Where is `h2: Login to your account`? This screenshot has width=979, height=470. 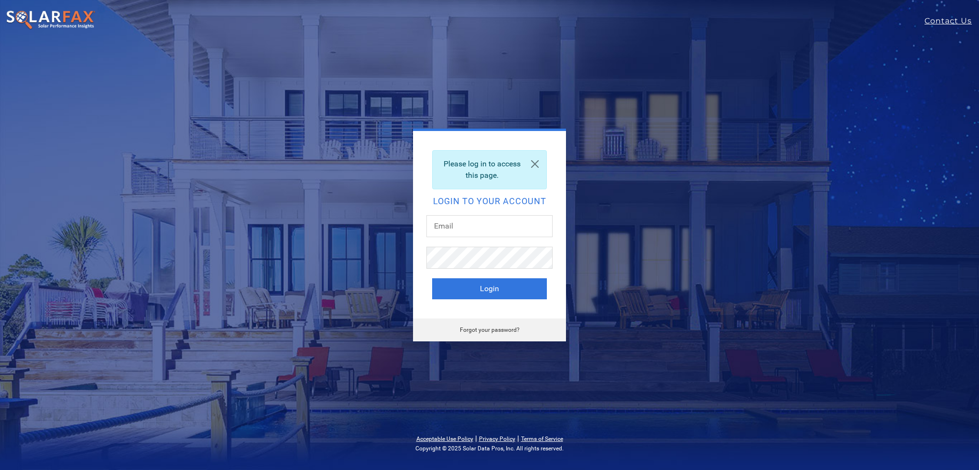 h2: Login to your account is located at coordinates (489, 201).